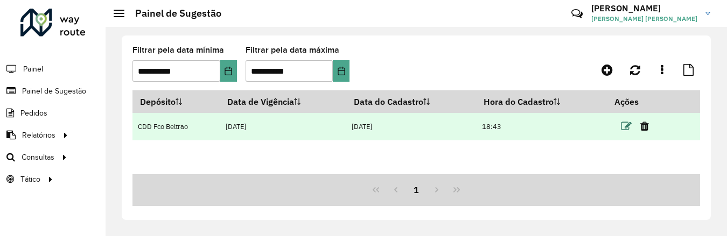 This screenshot has width=727, height=236. What do you see at coordinates (176, 127) in the screenshot?
I see `td: CDD Fco Beltrao` at bounding box center [176, 127].